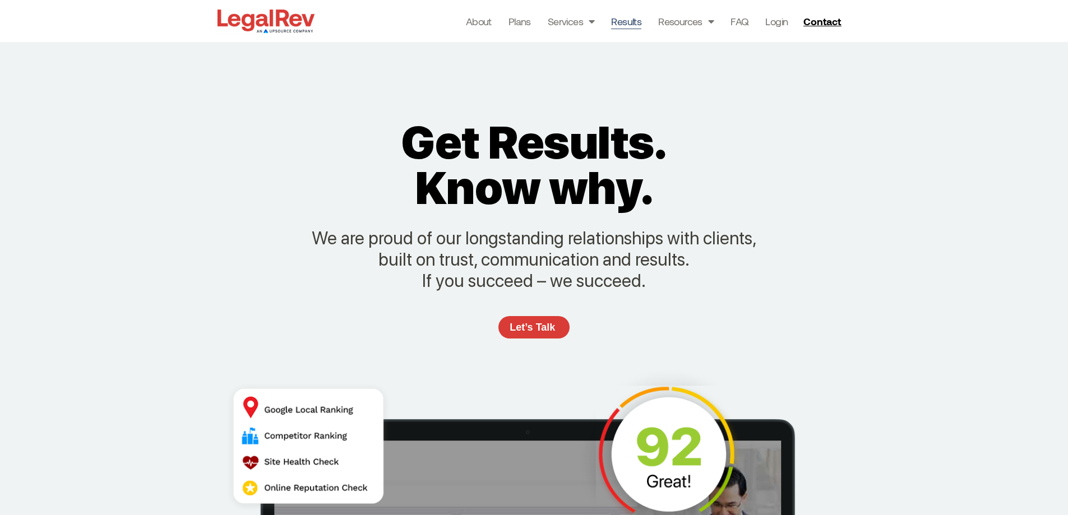 This screenshot has height=515, width=1068. I want to click on span: Let’s Talk, so click(532, 327).